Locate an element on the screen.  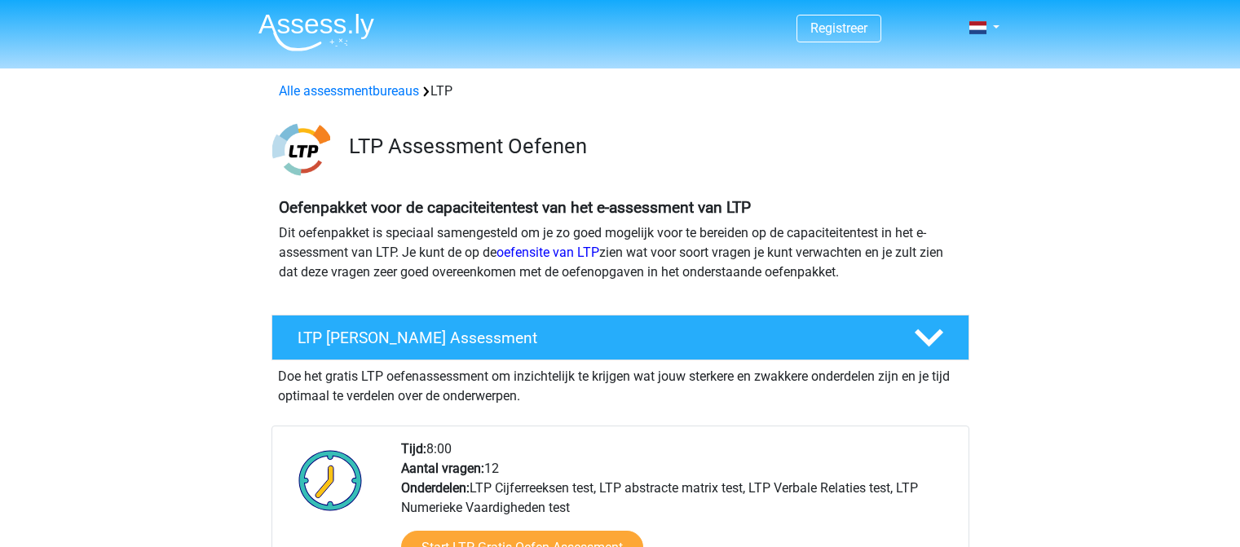
p: Dit oefenpakket is speciaal samengesteld om je zo goed mogelijk voor te bereiden op de capaciteit... is located at coordinates (620, 253).